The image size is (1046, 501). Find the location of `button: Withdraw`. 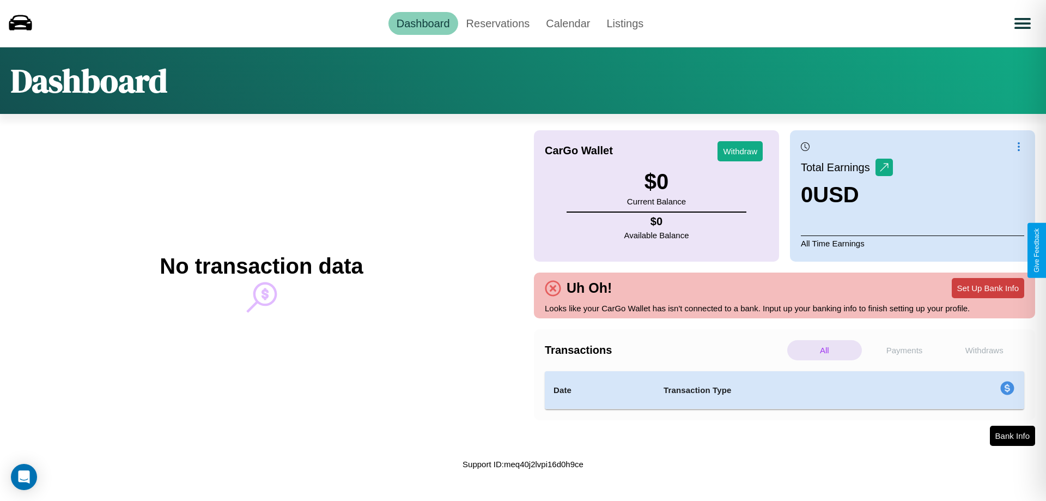

button: Withdraw is located at coordinates (740, 151).